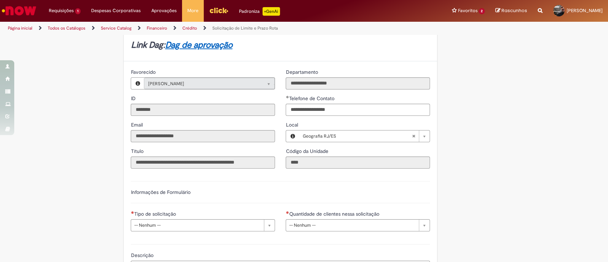  Describe the element at coordinates (155, 214) in the screenshot. I see `span: Tipo de solicitação` at that location.